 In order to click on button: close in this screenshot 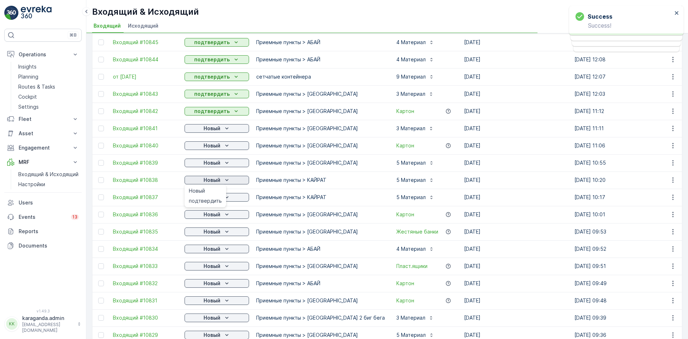, I will do `click(677, 13)`.